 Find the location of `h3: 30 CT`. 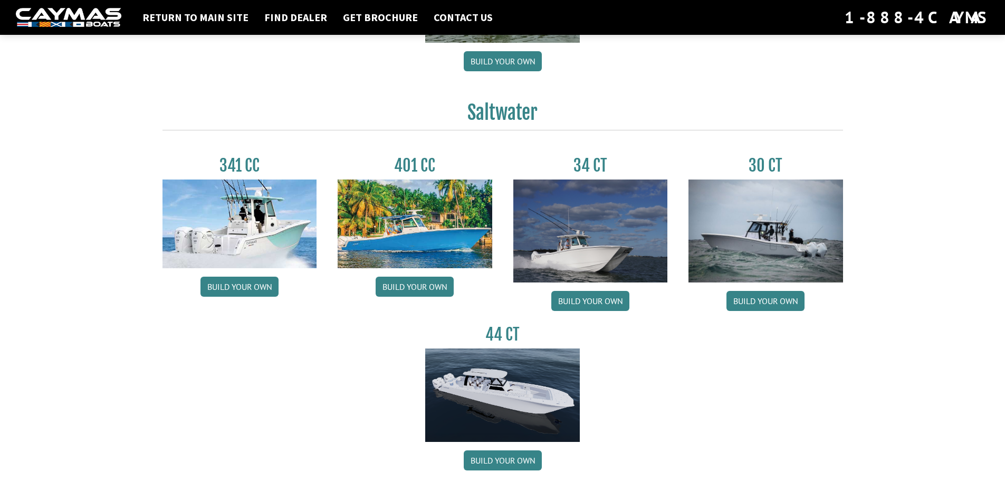

h3: 30 CT is located at coordinates (766, 165).